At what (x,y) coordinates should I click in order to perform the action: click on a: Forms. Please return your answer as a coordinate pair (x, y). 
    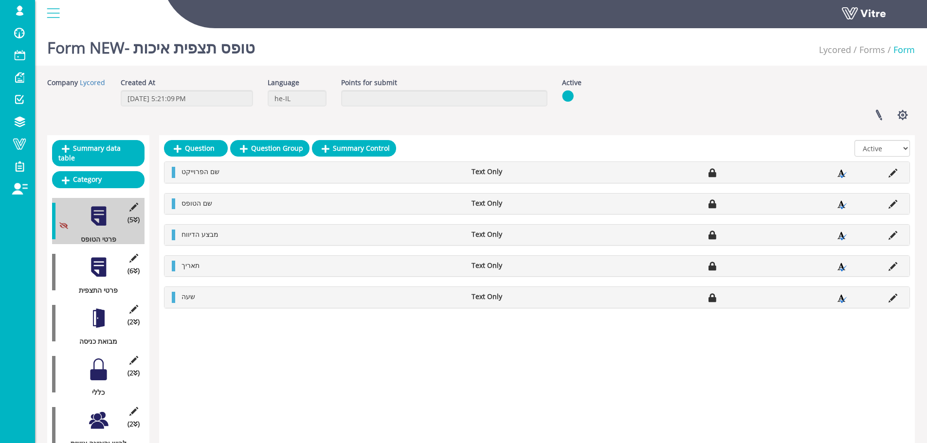
    Looking at the image, I should click on (872, 50).